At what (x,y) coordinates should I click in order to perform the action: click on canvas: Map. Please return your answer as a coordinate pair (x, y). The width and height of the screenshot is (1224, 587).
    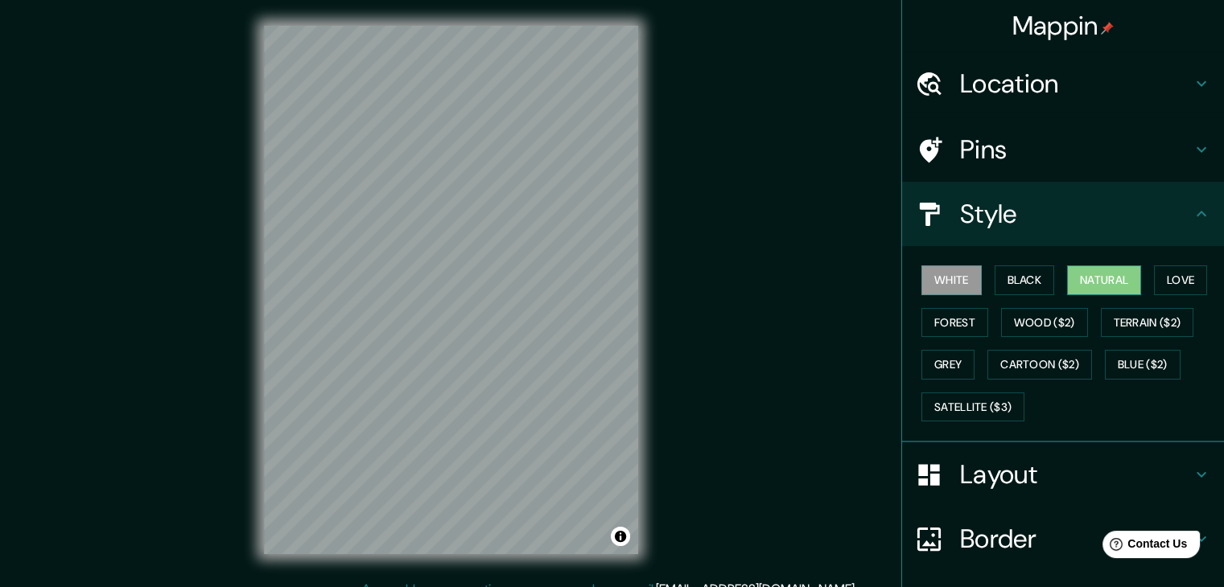
    Looking at the image, I should click on (451, 290).